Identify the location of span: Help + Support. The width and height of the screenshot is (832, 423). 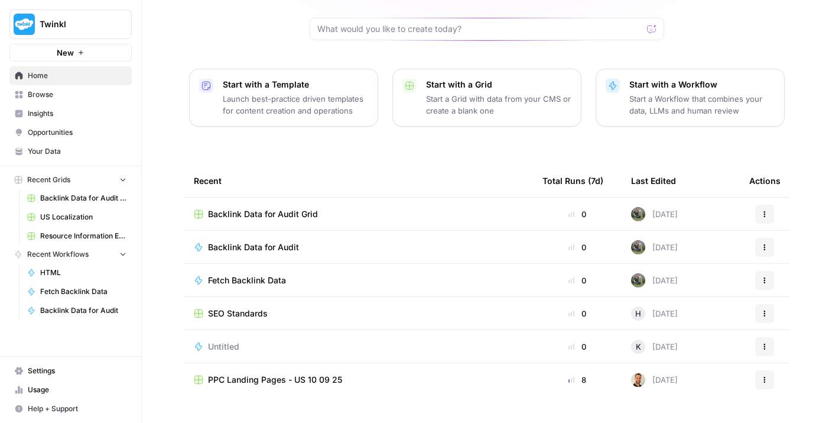
(77, 408).